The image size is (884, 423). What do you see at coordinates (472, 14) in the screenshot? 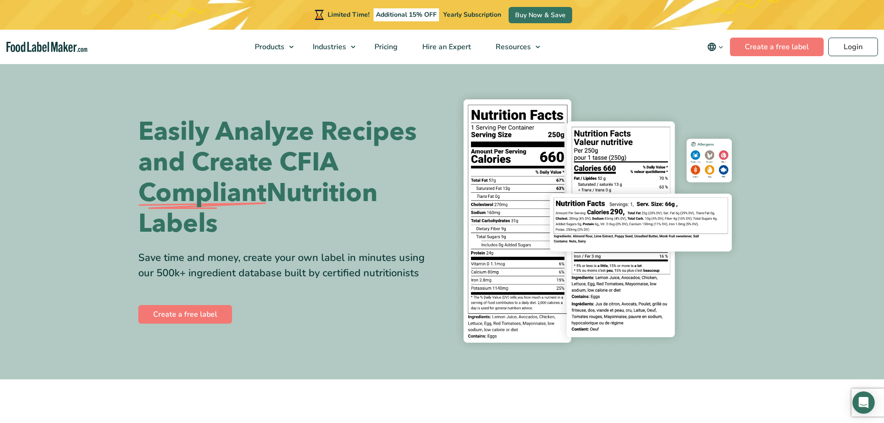
I see `span: Yearly Subscription` at bounding box center [472, 14].